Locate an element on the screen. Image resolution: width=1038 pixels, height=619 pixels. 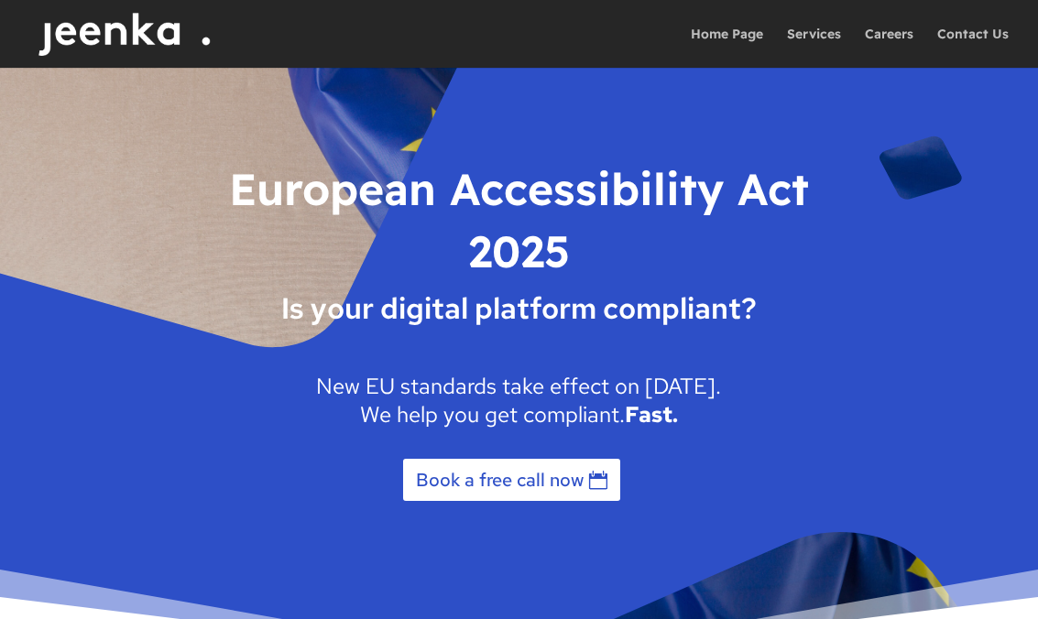
a: Contact Us is located at coordinates (973, 48).